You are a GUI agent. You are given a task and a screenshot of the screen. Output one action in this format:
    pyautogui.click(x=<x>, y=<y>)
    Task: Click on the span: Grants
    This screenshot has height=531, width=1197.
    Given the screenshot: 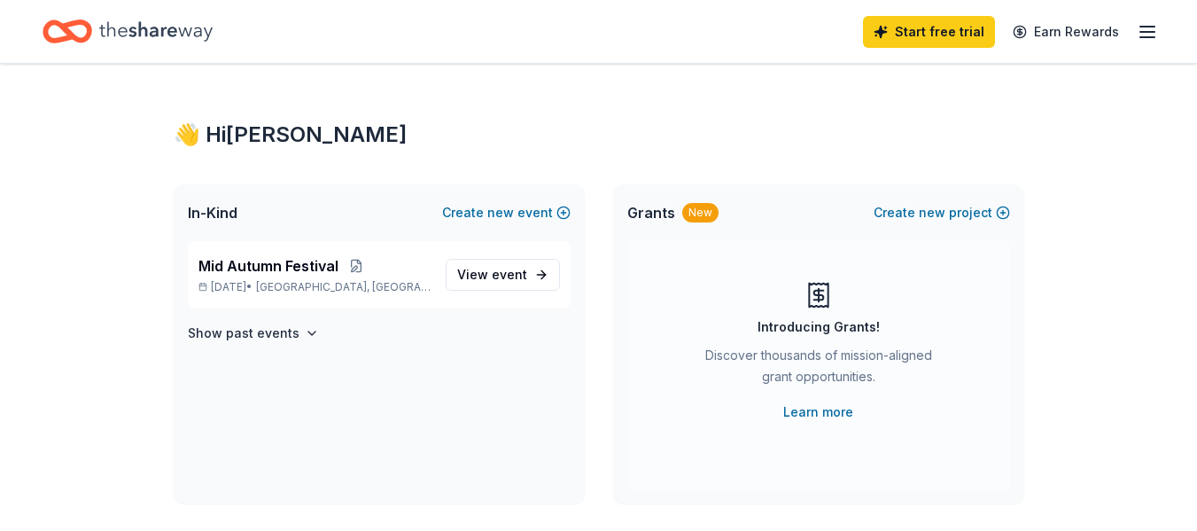 What is the action you would take?
    pyautogui.click(x=651, y=213)
    